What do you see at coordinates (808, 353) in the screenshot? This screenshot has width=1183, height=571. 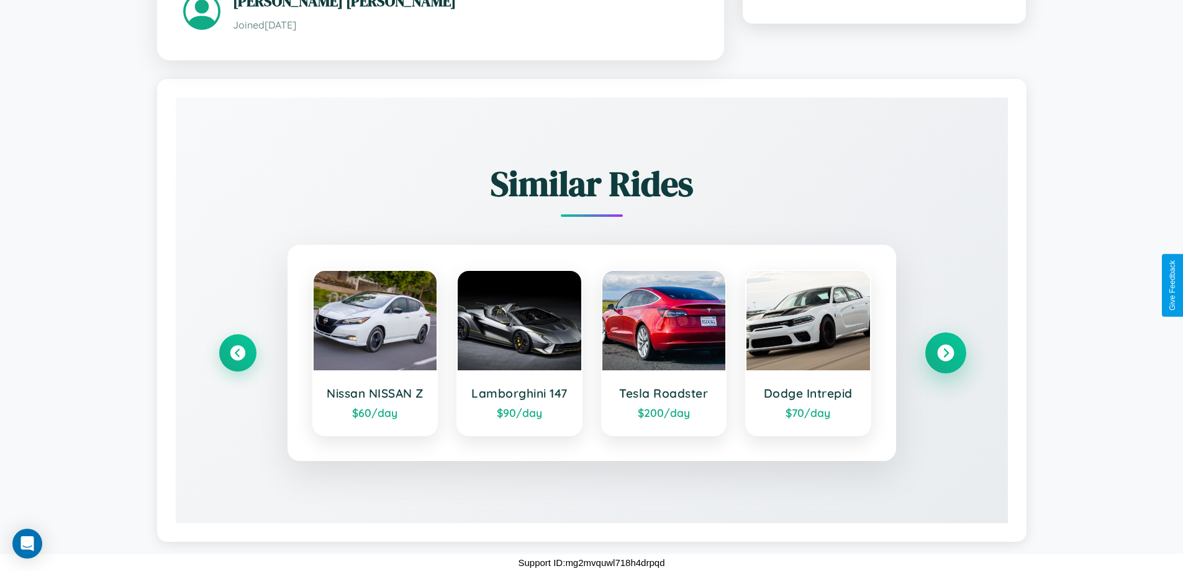 I see `a: Dodge Intrepid$70/day` at bounding box center [808, 353].